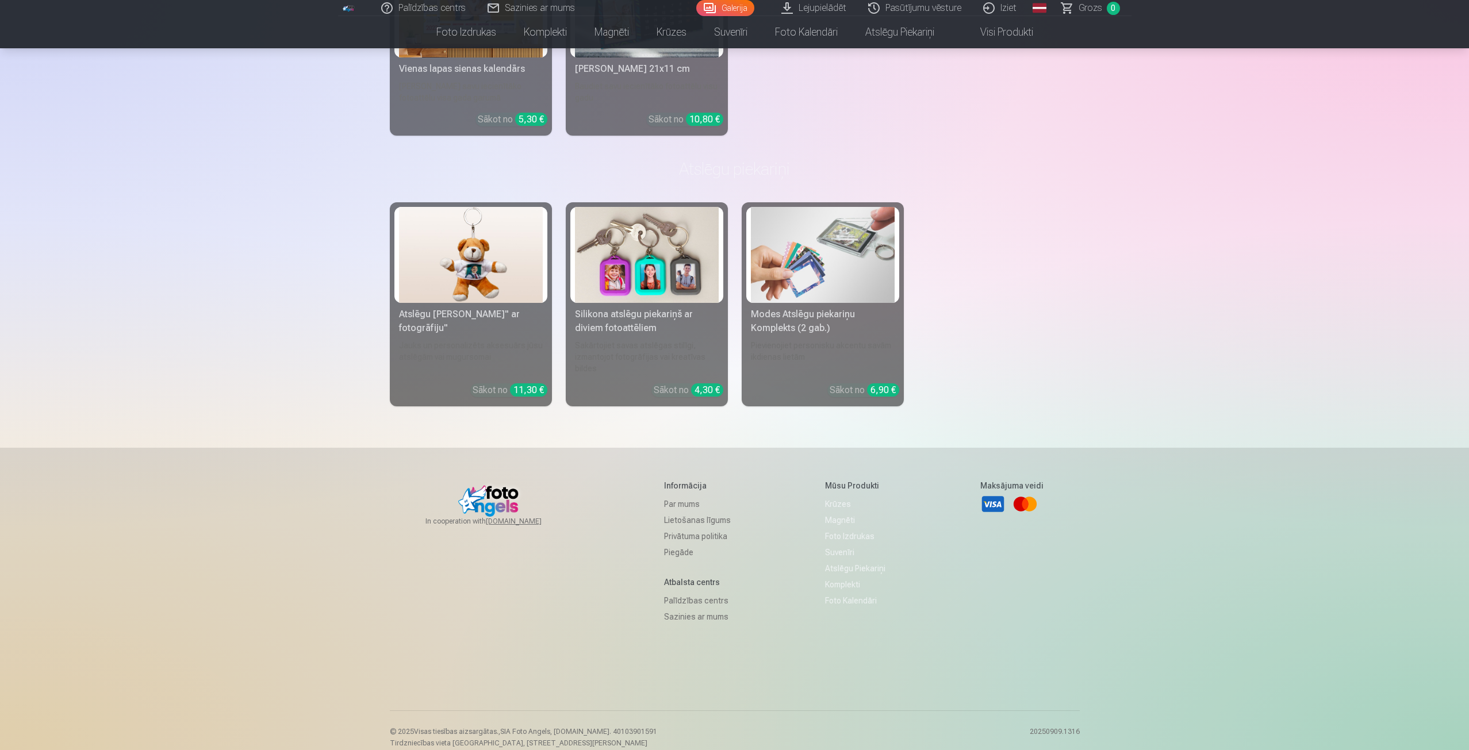 Image resolution: width=1469 pixels, height=750 pixels. What do you see at coordinates (1025, 504) in the screenshot?
I see `a: Mastercard` at bounding box center [1025, 504].